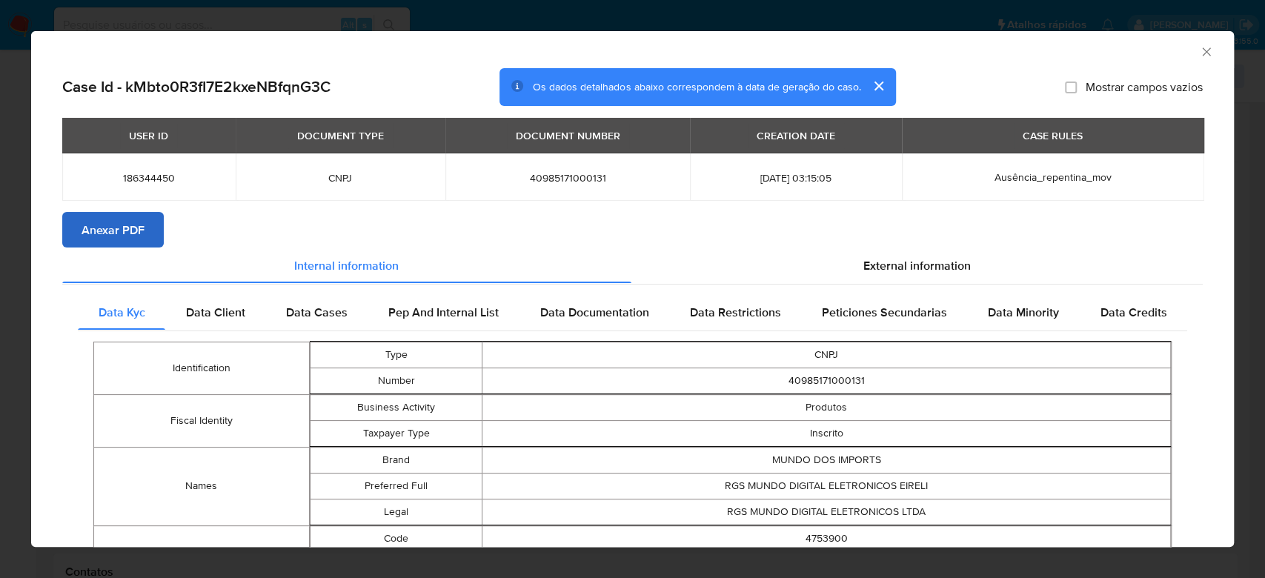 The height and width of the screenshot is (578, 1265). I want to click on span: Data Credits, so click(1133, 311).